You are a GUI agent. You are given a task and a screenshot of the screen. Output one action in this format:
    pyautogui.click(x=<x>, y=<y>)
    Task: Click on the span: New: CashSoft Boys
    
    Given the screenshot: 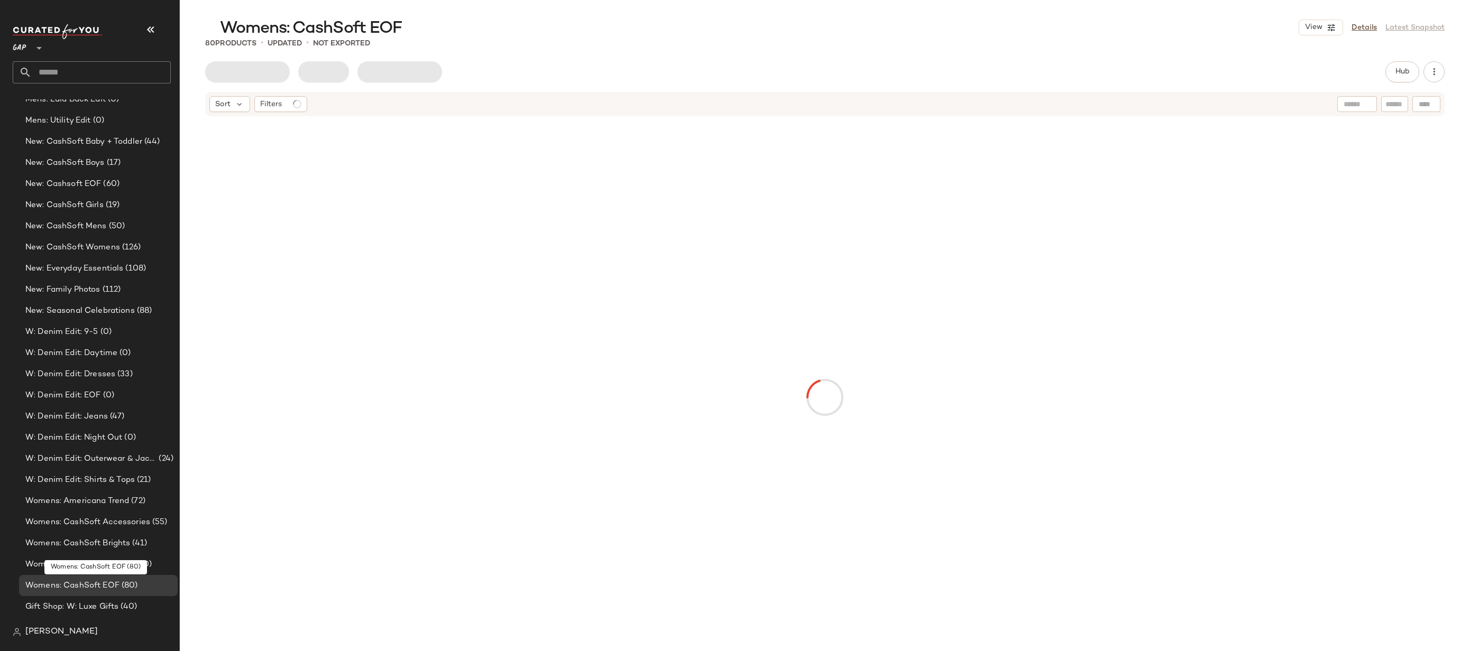 What is the action you would take?
    pyautogui.click(x=65, y=163)
    